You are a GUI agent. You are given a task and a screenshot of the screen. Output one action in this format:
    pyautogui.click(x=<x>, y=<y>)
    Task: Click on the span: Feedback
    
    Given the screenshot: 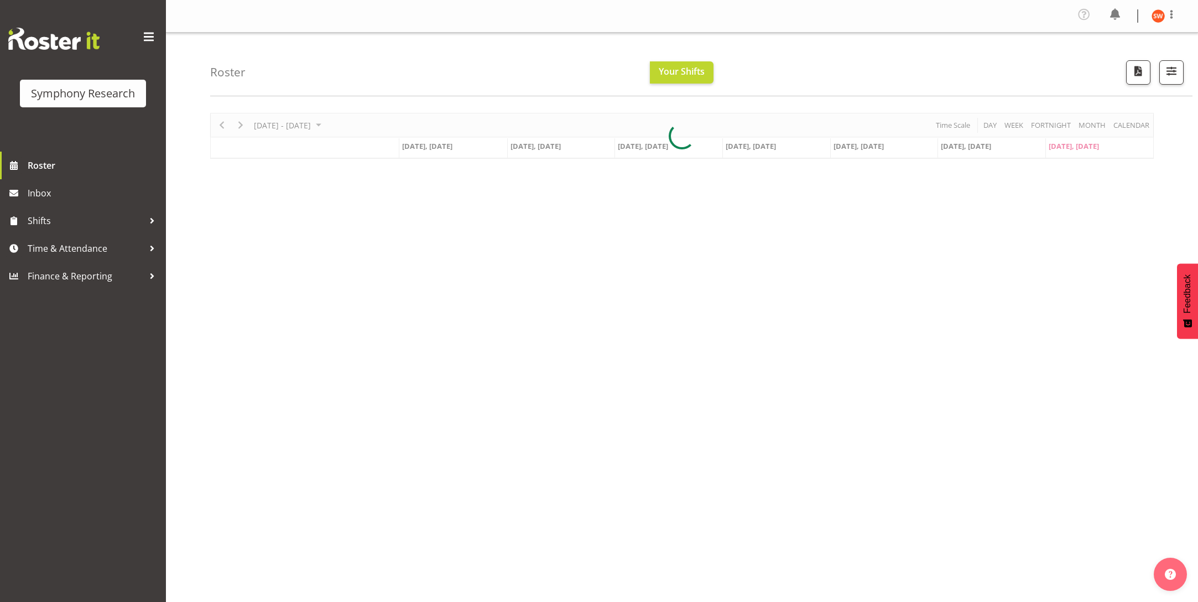 What is the action you would take?
    pyautogui.click(x=1188, y=294)
    